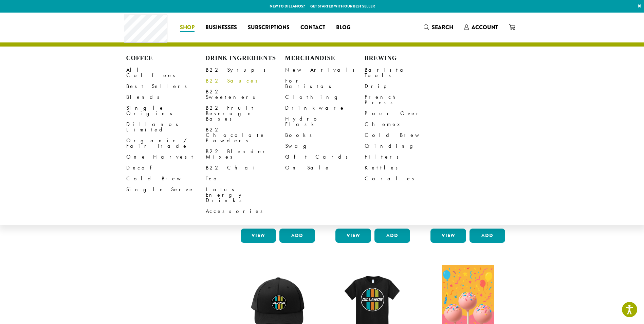  What do you see at coordinates (325, 122) in the screenshot?
I see `a: Hydro Flask` at bounding box center [325, 122].